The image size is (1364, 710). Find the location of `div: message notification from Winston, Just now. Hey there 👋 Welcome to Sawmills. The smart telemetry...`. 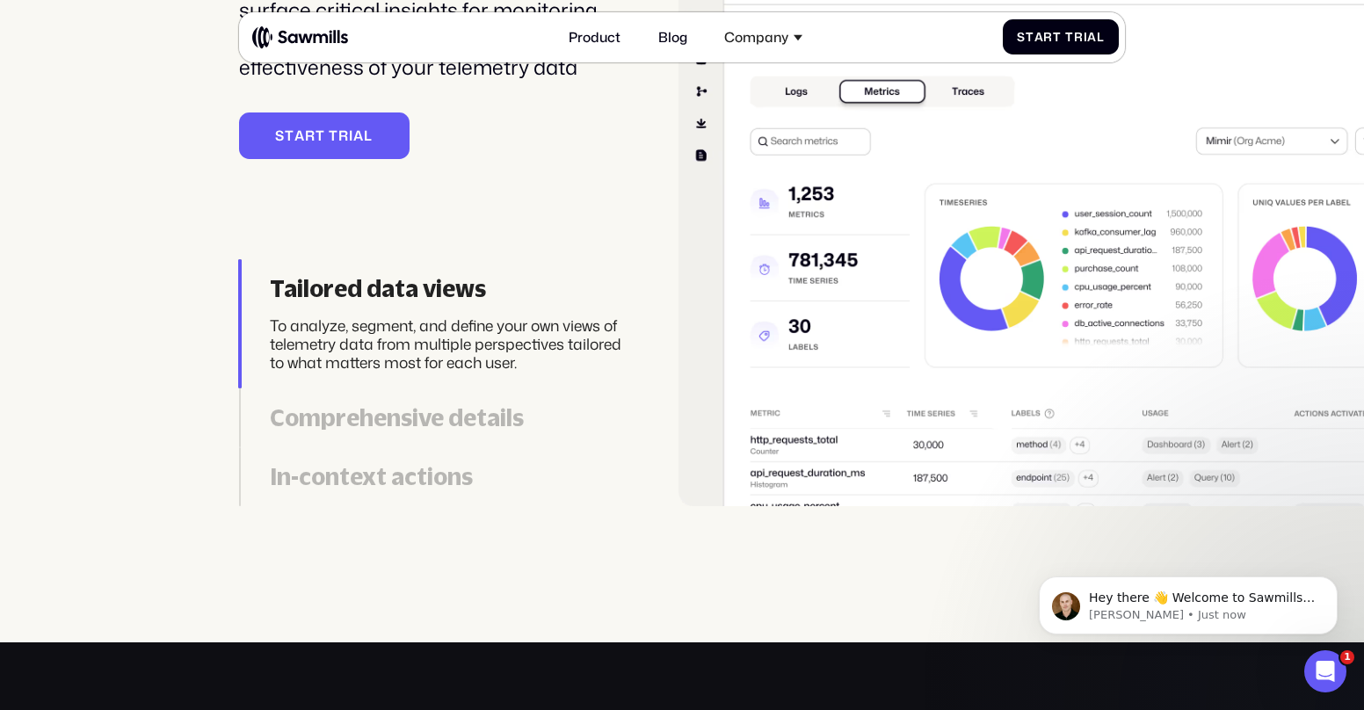

div: message notification from Winston, Just now. Hey there 👋 Welcome to Sawmills. The smart telemetry... is located at coordinates (176, 66).